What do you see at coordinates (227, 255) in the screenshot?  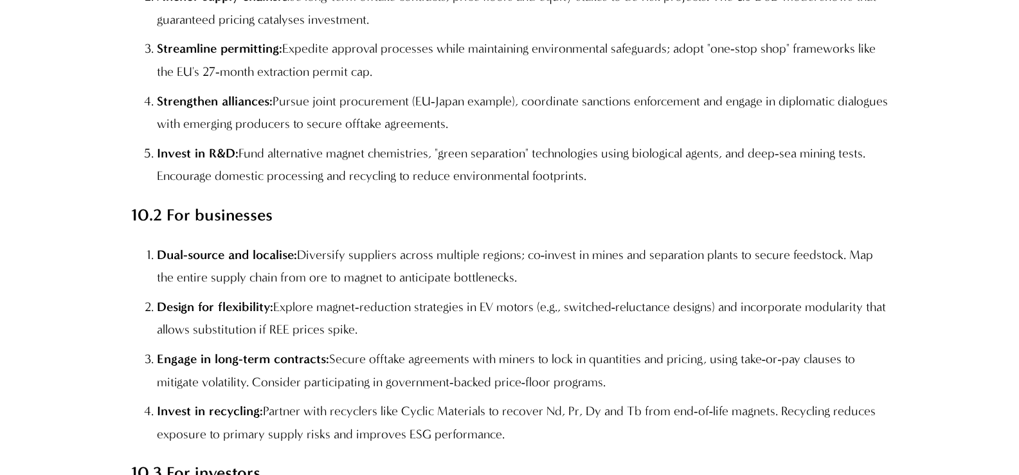 I see `strong: Dual‑source and localise:` at bounding box center [227, 255].